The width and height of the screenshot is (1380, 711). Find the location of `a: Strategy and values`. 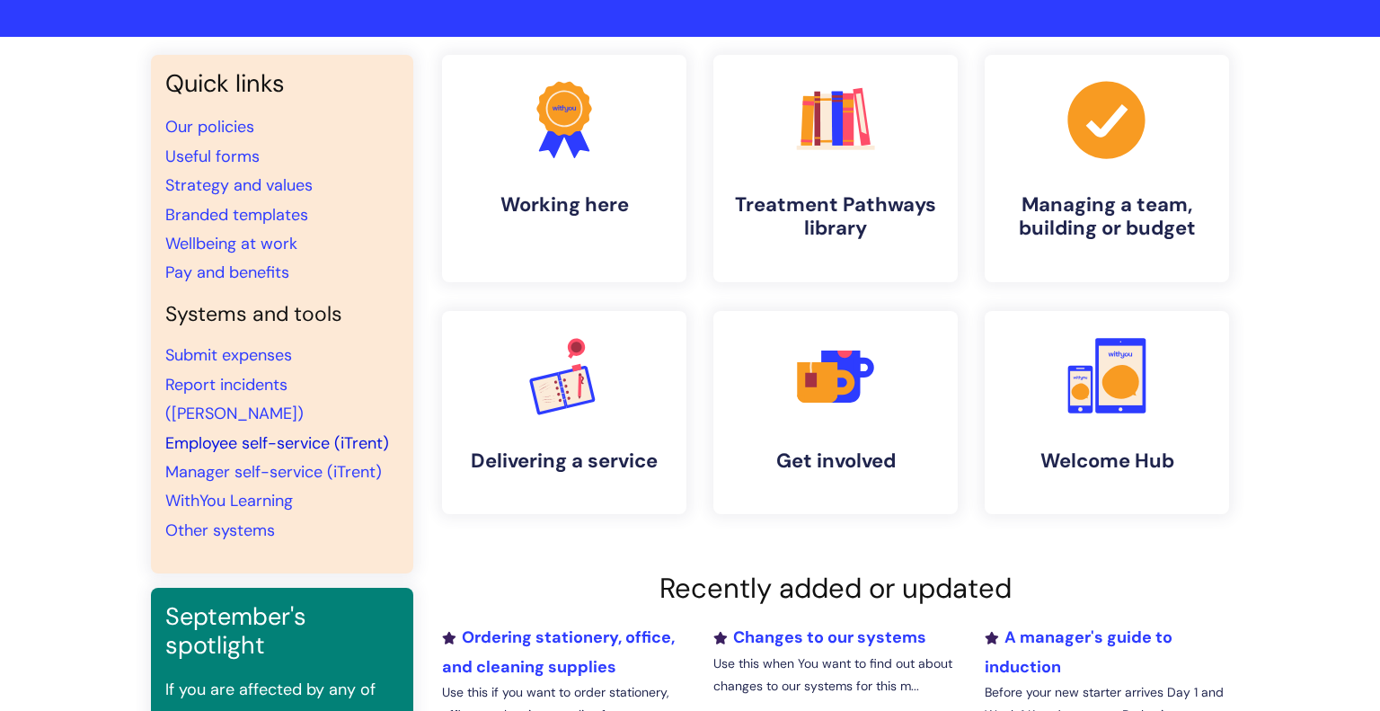

a: Strategy and values is located at coordinates (239, 185).